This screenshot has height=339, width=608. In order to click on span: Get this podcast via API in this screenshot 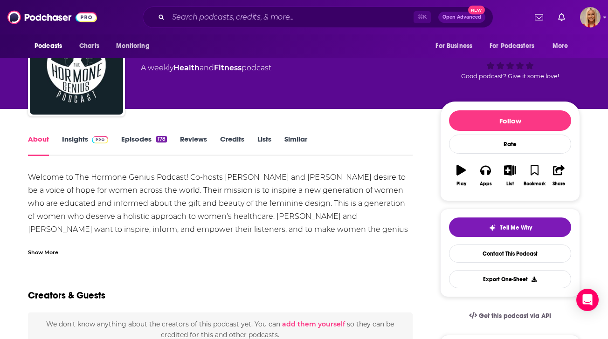, I will do `click(515, 316)`.